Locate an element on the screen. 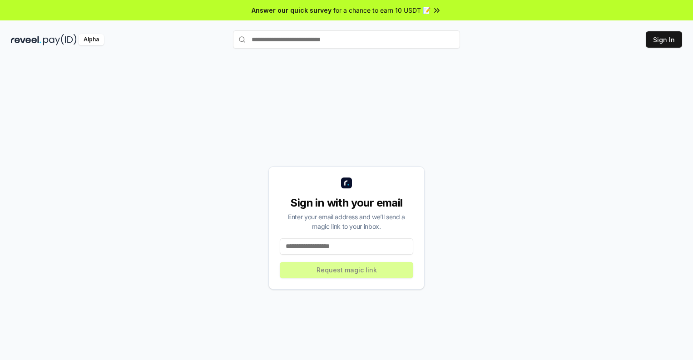  button: Sign In is located at coordinates (664, 40).